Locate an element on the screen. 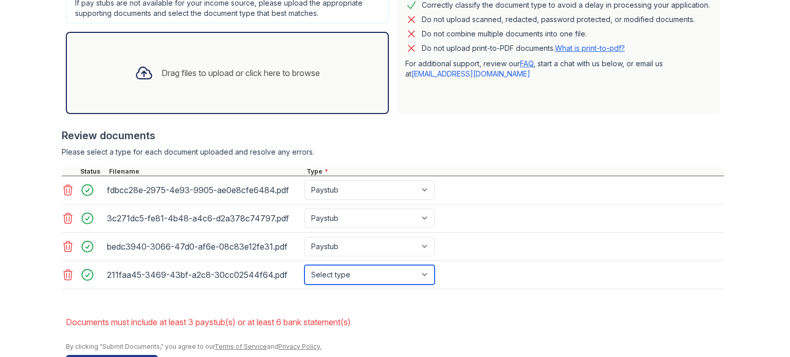  li: Documents must include at least 3 paystub(s) or at least 6 bank statement(s) is located at coordinates (395, 323).